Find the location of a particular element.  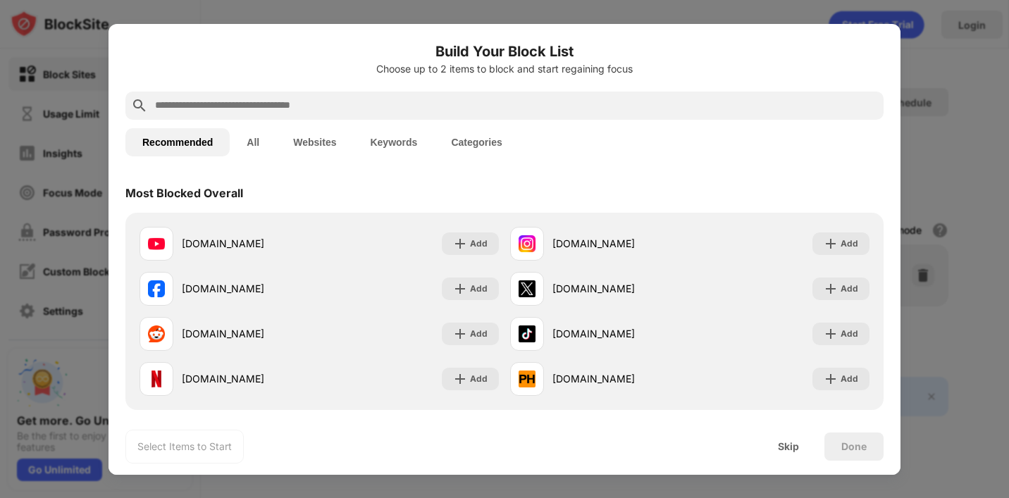

div: Skip is located at coordinates (788, 447).